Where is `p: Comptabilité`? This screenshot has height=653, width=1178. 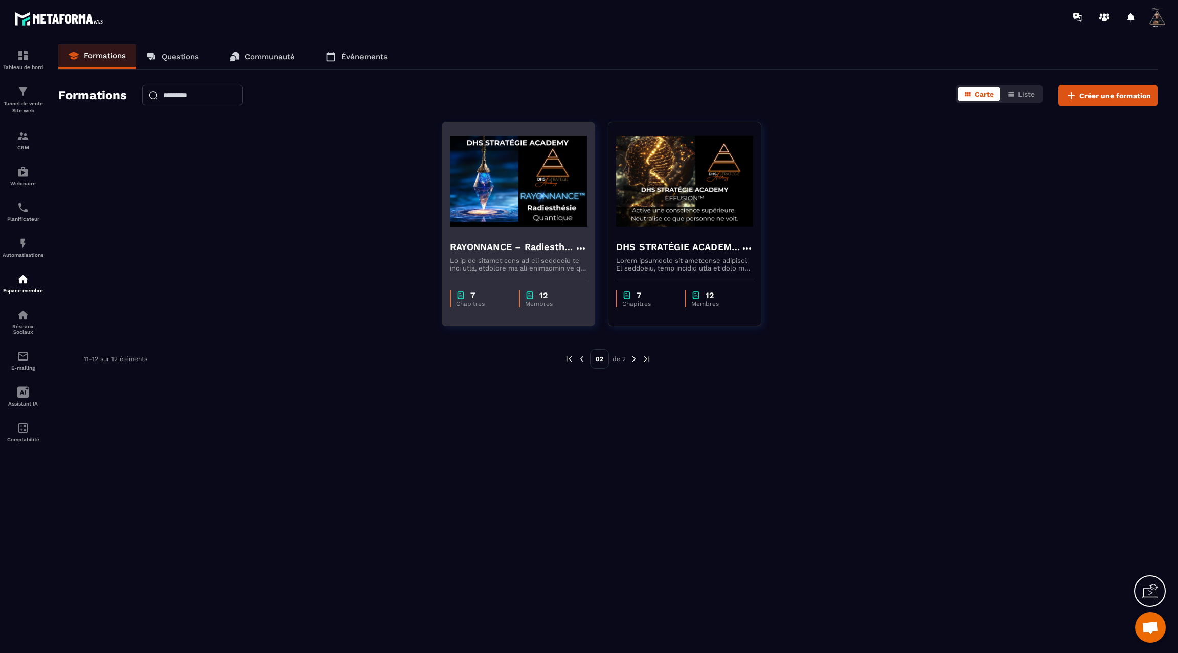
p: Comptabilité is located at coordinates (23, 439).